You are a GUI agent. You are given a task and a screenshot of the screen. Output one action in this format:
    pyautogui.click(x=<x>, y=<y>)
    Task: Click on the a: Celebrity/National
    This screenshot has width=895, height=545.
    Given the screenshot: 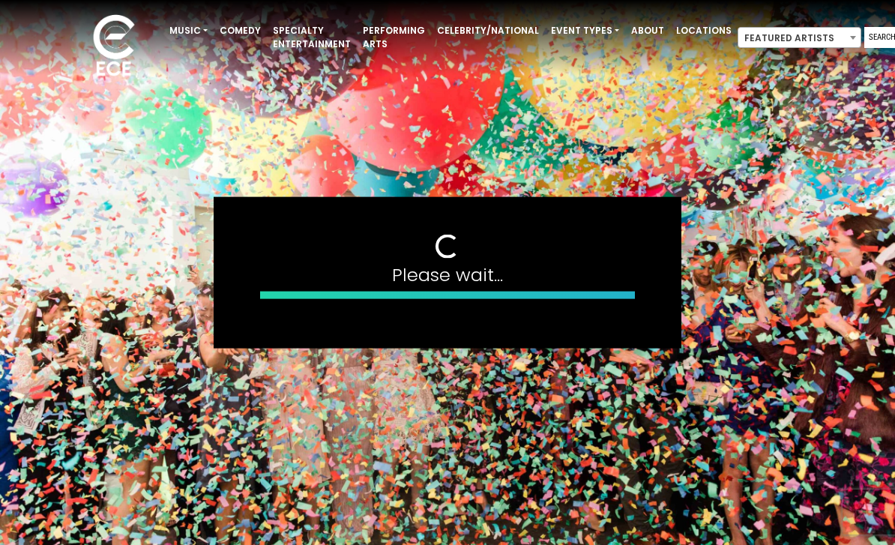 What is the action you would take?
    pyautogui.click(x=488, y=31)
    